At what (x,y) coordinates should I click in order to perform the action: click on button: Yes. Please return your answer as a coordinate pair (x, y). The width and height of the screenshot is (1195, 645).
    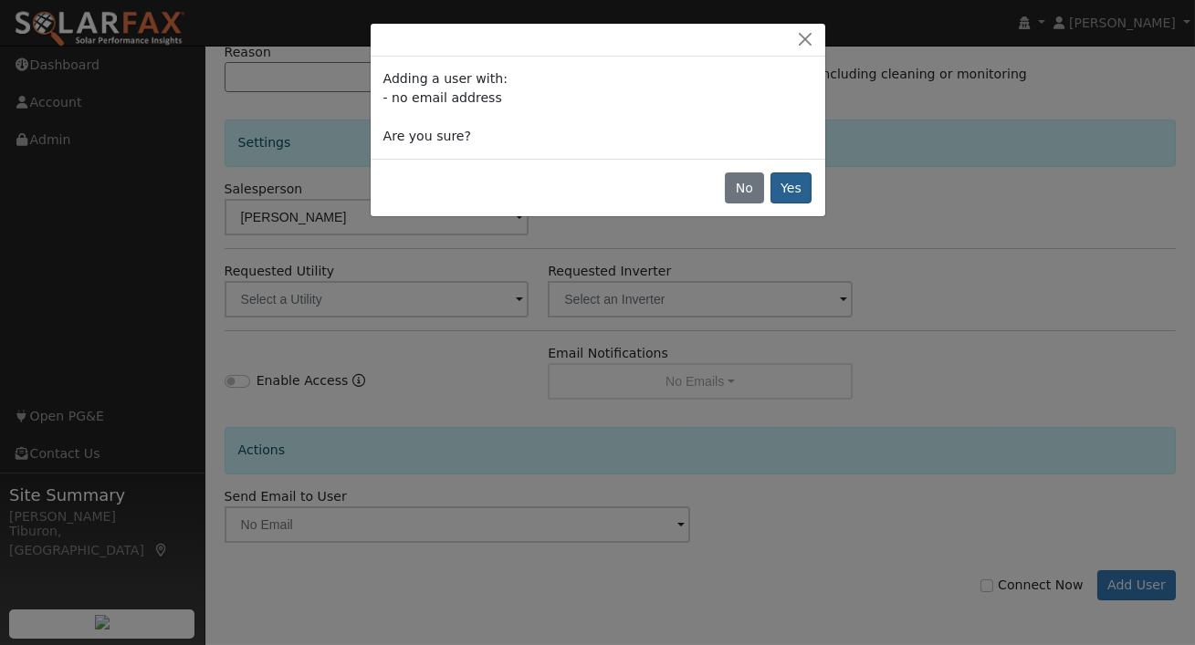
    Looking at the image, I should click on (792, 188).